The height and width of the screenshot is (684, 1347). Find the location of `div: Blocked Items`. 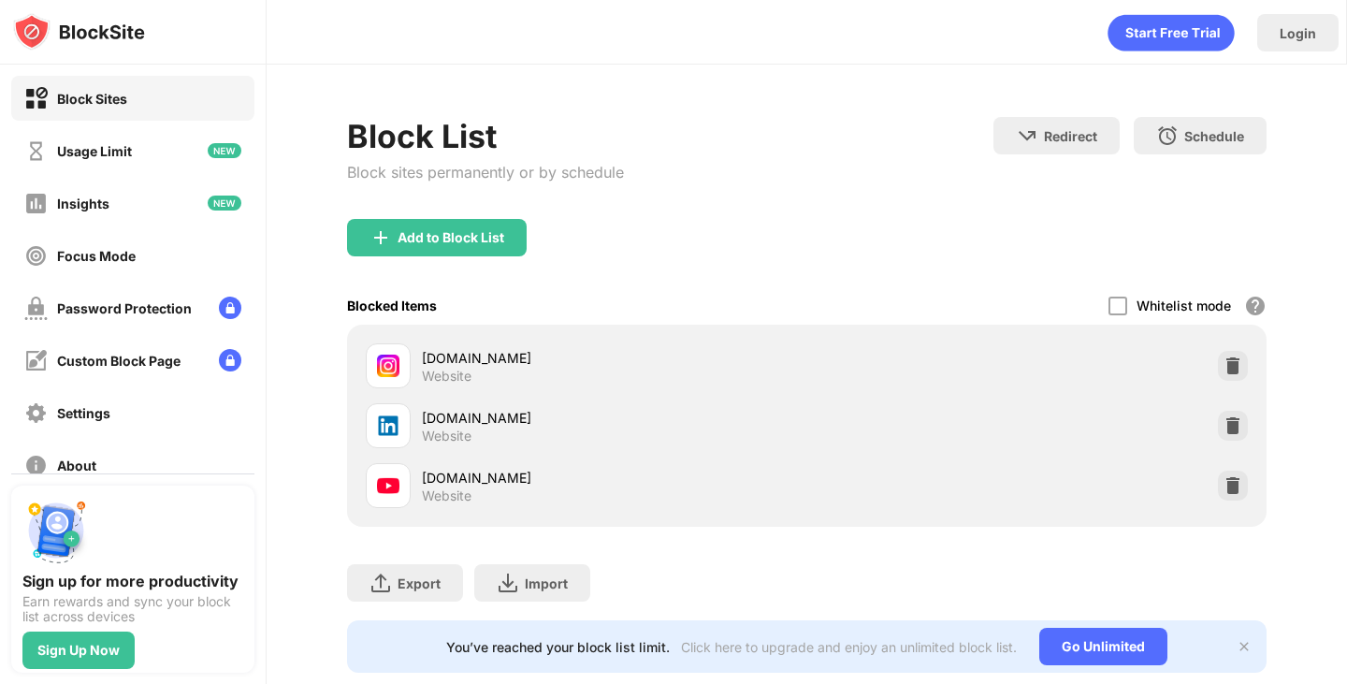

div: Blocked Items is located at coordinates (392, 305).